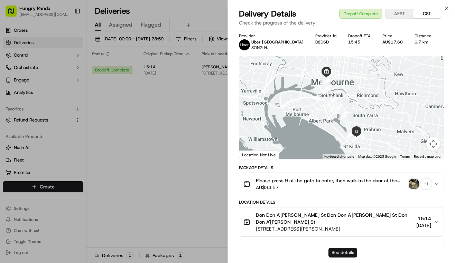 Image resolution: width=455 pixels, height=263 pixels. I want to click on div: Location Details, so click(341, 203).